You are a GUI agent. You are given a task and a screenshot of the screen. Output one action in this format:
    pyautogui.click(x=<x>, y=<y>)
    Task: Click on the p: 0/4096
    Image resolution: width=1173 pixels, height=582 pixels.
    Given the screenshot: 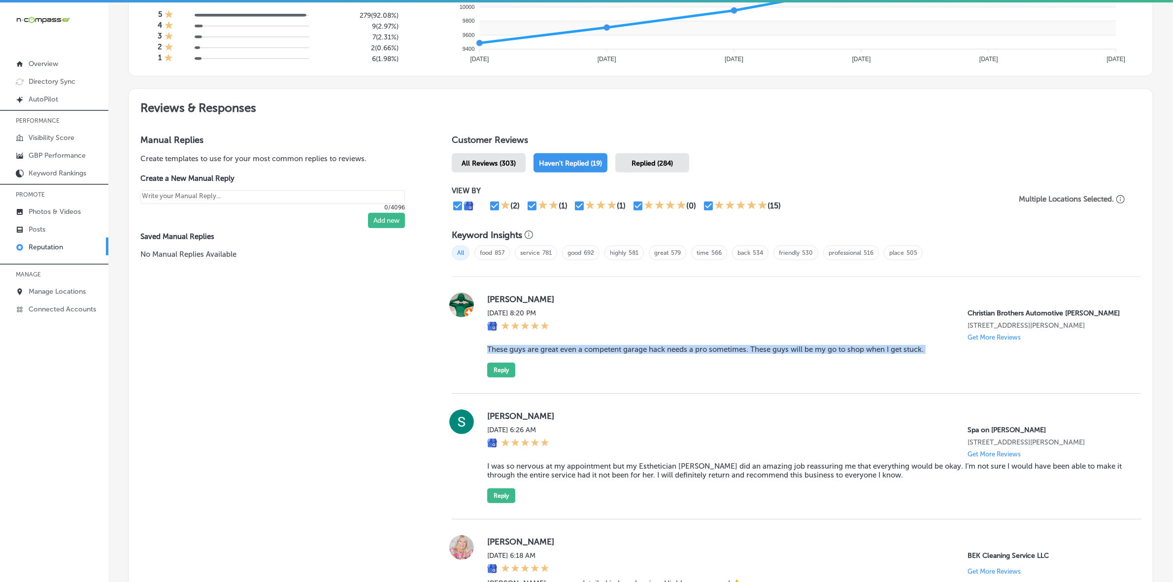 What is the action you would take?
    pyautogui.click(x=272, y=207)
    